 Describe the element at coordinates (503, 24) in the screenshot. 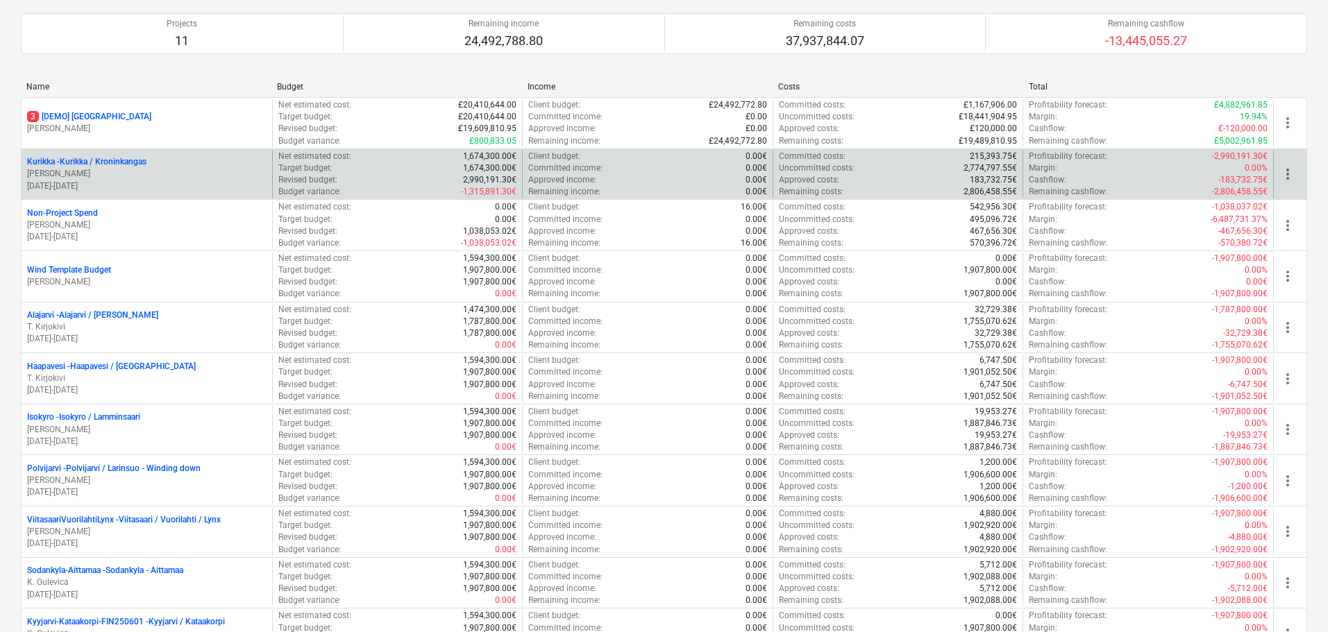

I see `p: Remaining income` at that location.